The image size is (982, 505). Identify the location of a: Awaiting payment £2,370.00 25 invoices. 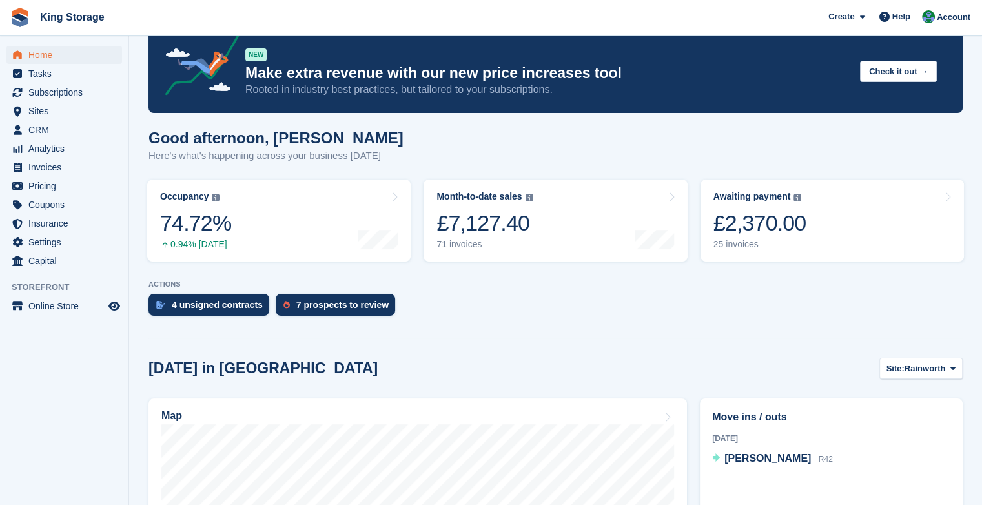
(832, 220).